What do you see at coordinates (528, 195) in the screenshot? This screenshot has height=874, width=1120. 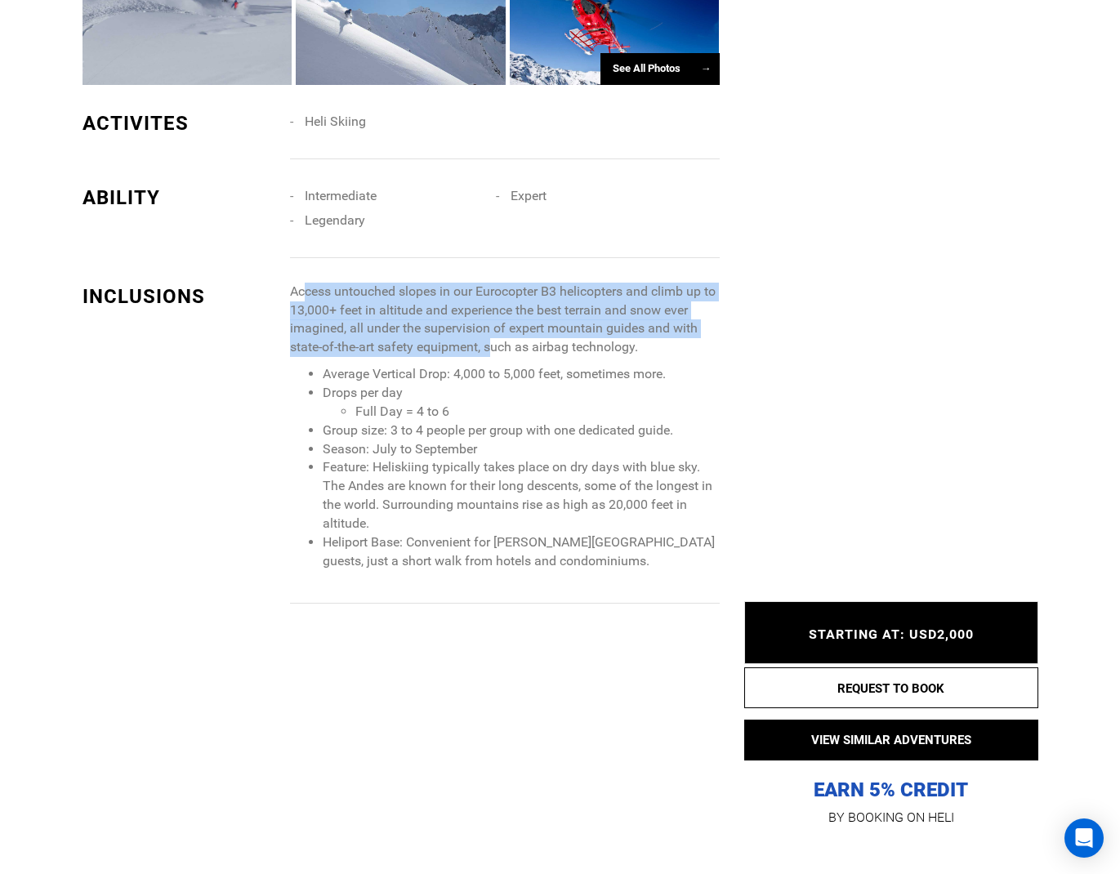 I see `span: Expert` at bounding box center [528, 195].